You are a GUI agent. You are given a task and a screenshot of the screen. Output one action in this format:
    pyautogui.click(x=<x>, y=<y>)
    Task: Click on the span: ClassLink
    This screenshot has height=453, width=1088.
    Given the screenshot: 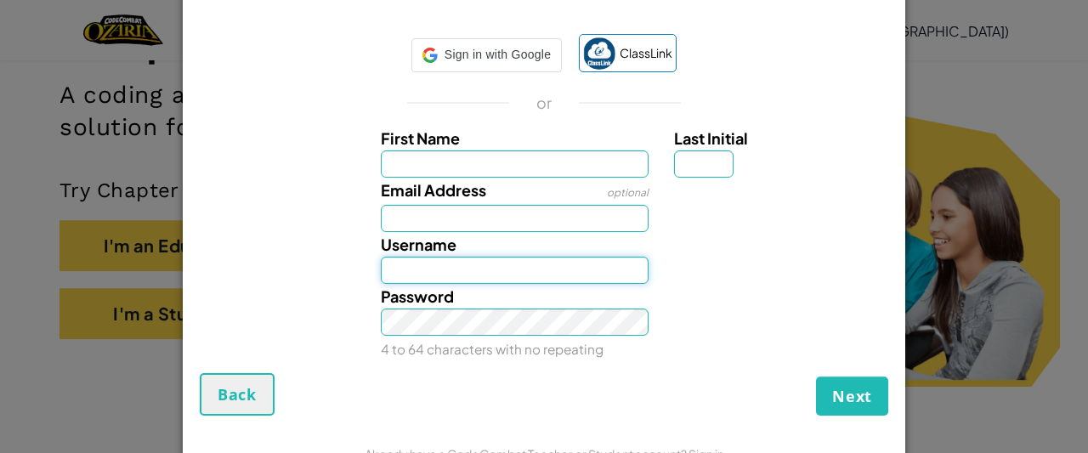 What is the action you would take?
    pyautogui.click(x=646, y=53)
    